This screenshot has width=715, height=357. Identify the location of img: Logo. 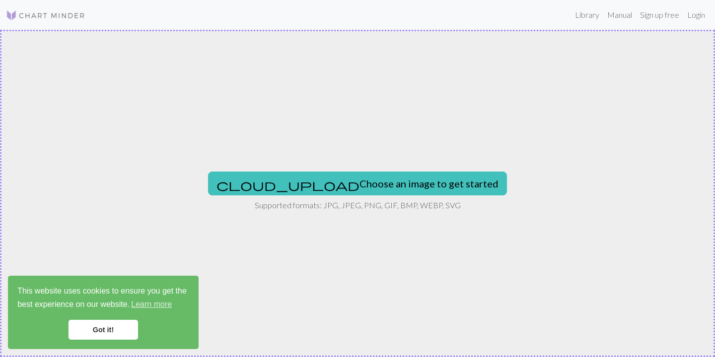
(46, 15).